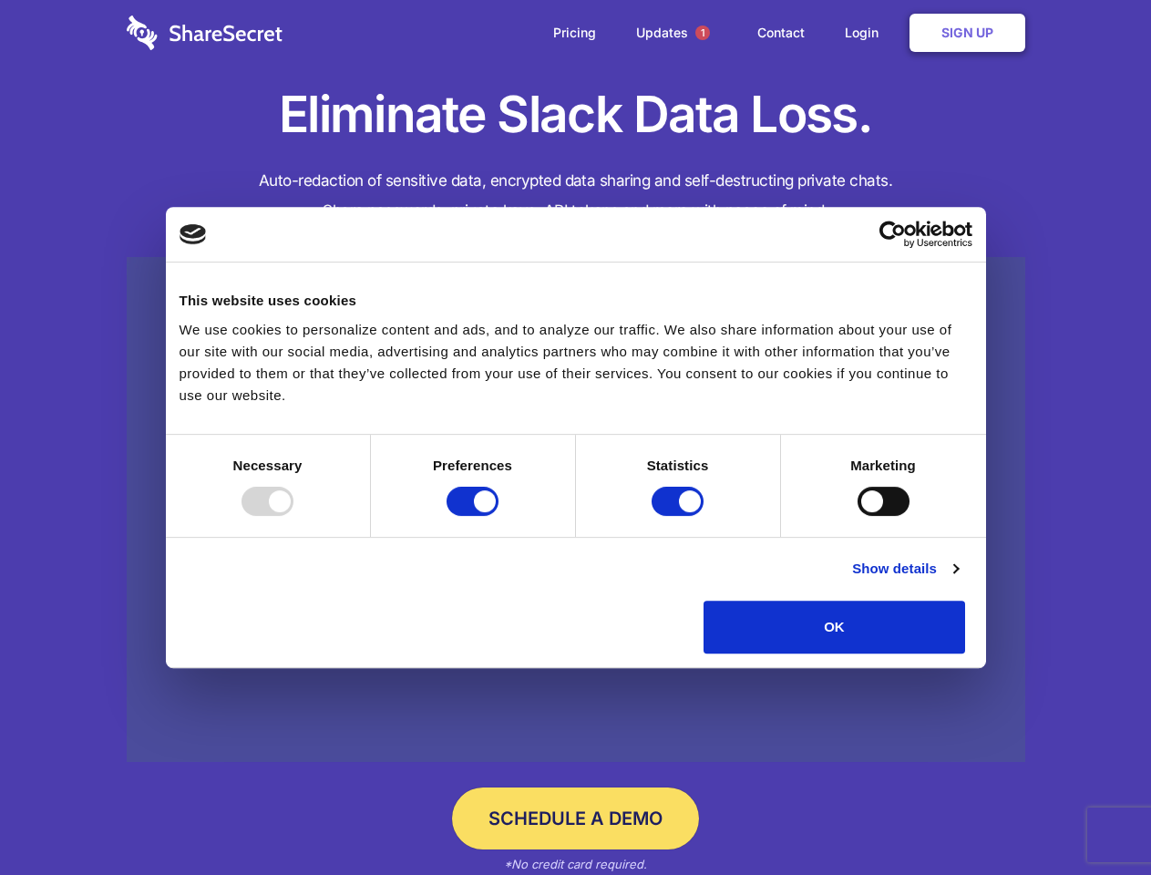 This screenshot has height=875, width=1151. What do you see at coordinates (576, 196) in the screenshot?
I see `h4: Auto-redaction of sensitive data, encrypted data sharing and self-destructing private chats. Shar...` at bounding box center [576, 196].